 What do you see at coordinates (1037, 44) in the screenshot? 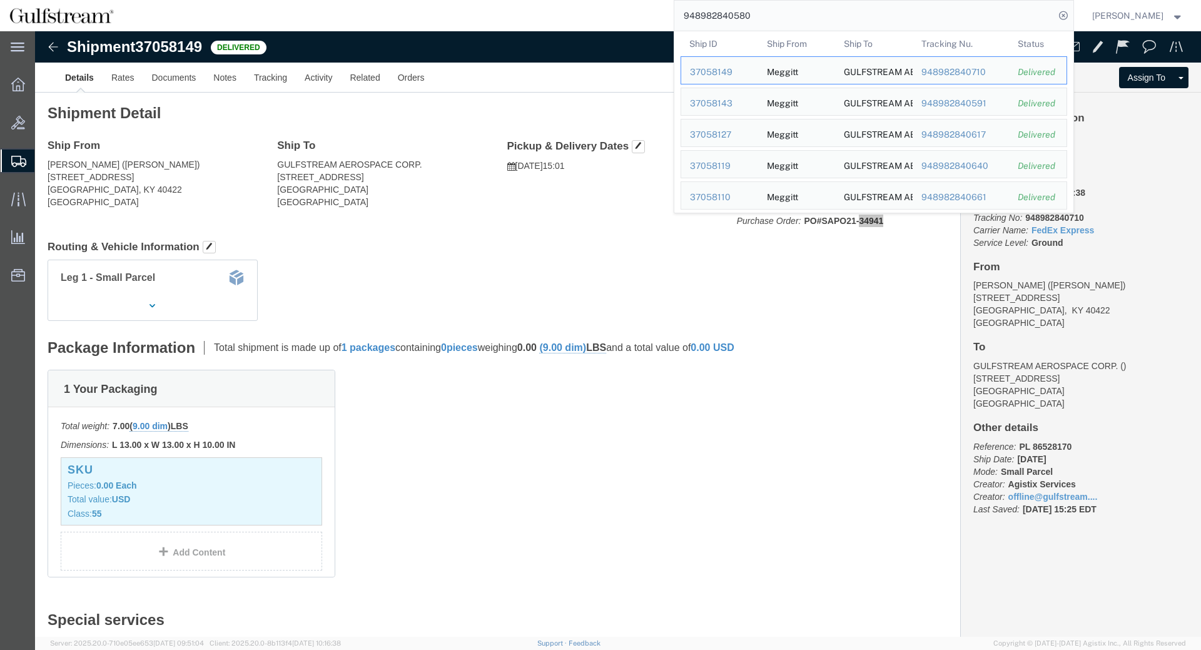
I see `th: Status` at bounding box center [1037, 44].